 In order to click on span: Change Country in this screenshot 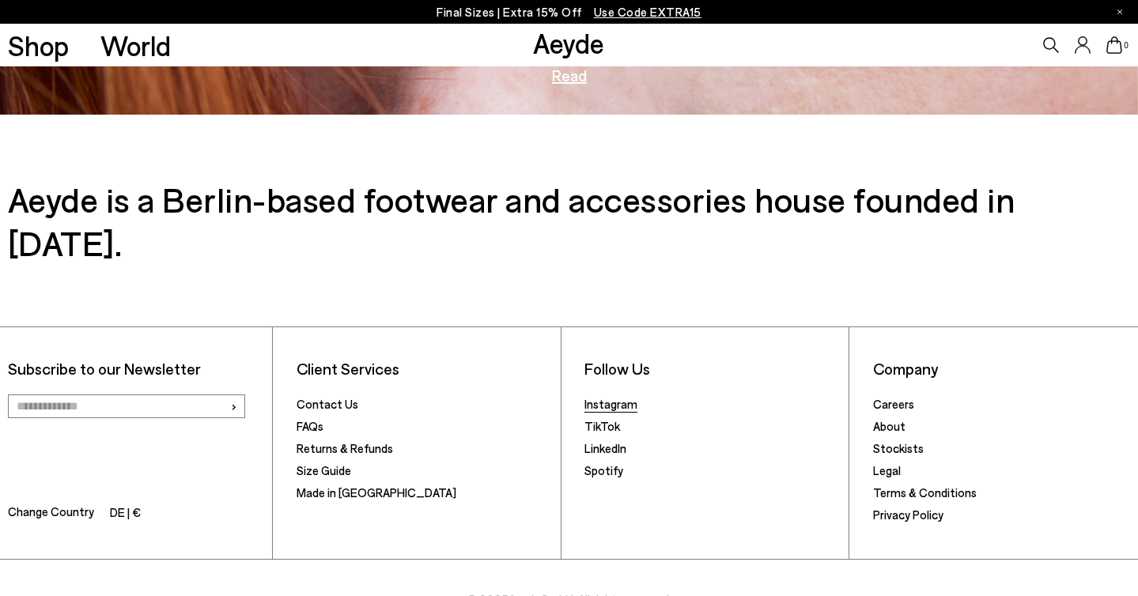, I will do `click(51, 513)`.